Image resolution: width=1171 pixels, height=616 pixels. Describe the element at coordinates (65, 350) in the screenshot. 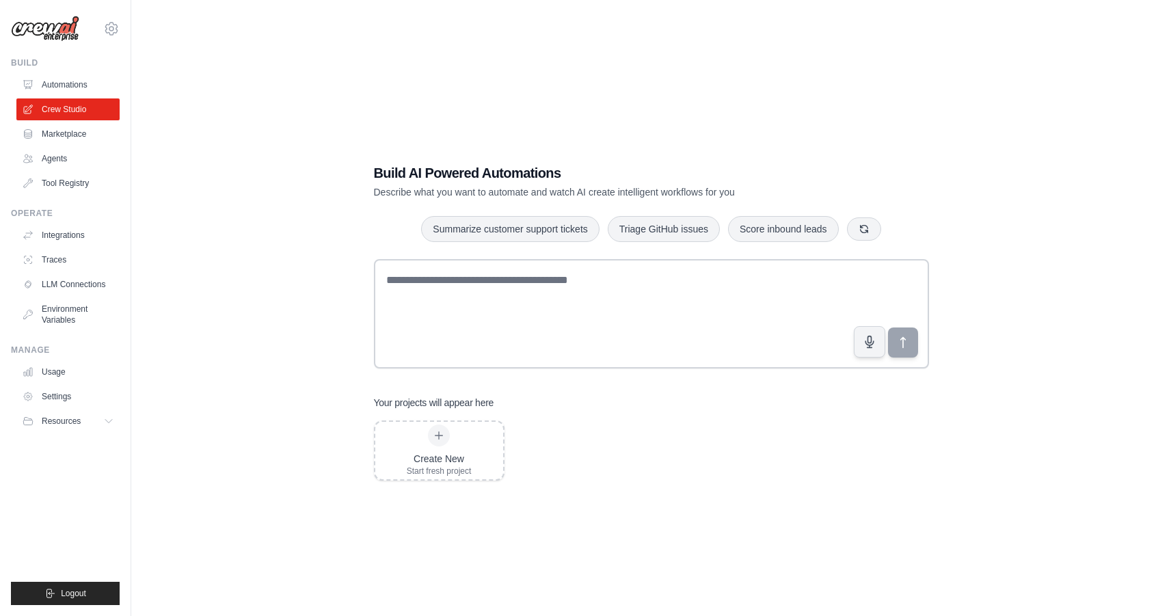

I see `div: Manage` at that location.